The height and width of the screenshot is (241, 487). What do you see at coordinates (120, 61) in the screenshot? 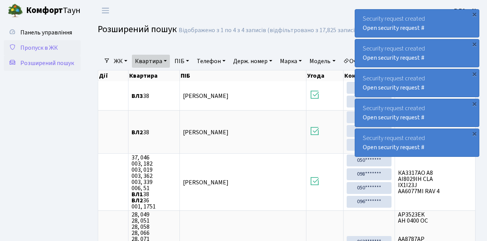
I see `a: ЖК` at bounding box center [120, 61].